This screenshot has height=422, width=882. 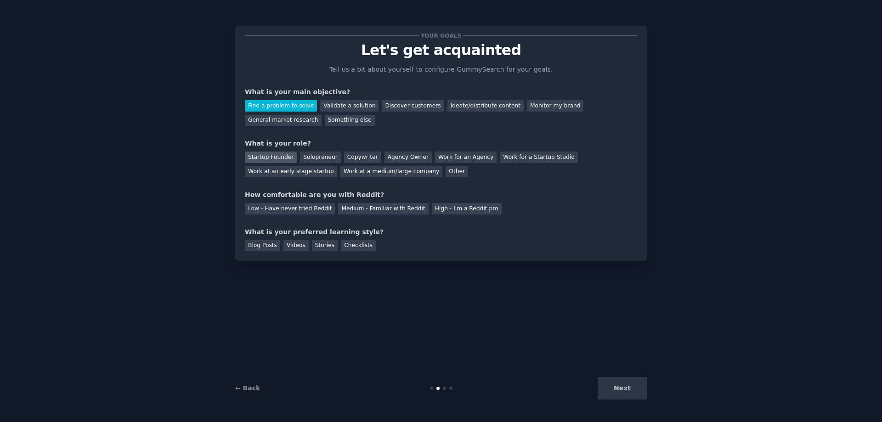 What do you see at coordinates (456, 172) in the screenshot?
I see `div: Other` at bounding box center [456, 172].